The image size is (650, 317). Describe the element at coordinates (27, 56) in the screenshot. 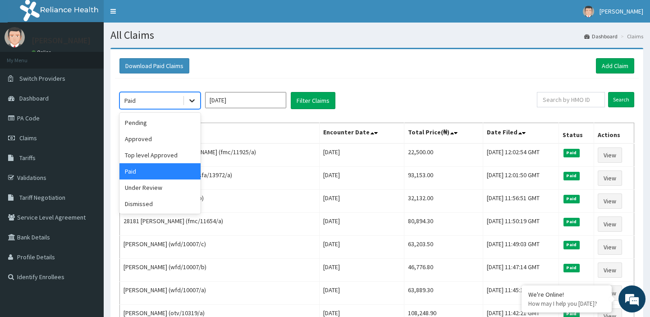

I see `img: d_794563401_company_1708531726252_794563401` at that location.